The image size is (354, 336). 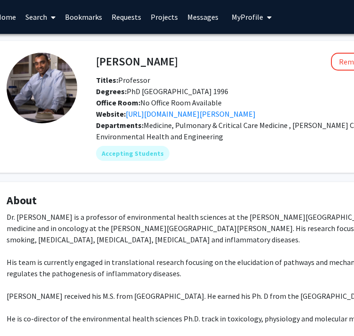 I want to click on img: Profile Picture, so click(x=42, y=88).